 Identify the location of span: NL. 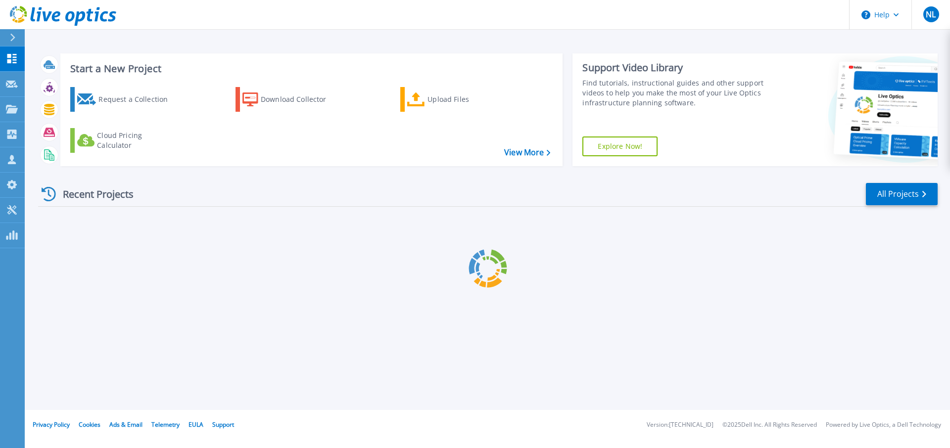
(930, 14).